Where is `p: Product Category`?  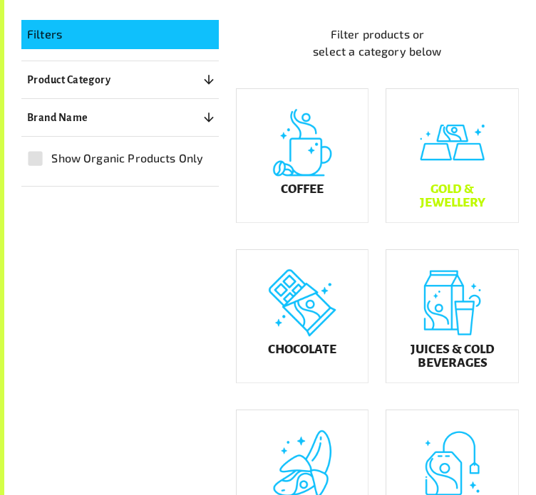
p: Product Category is located at coordinates (68, 80).